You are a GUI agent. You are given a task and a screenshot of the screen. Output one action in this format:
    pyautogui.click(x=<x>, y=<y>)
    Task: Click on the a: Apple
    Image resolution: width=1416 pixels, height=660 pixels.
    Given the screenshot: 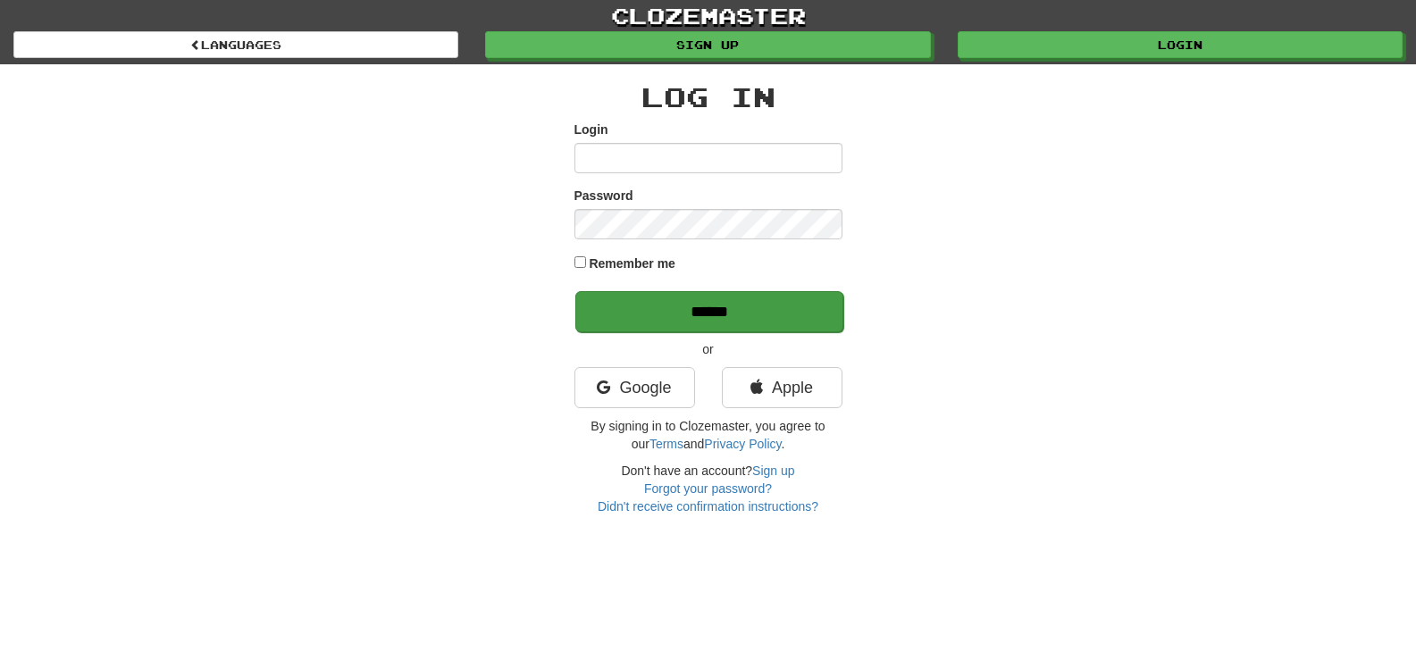 What is the action you would take?
    pyautogui.click(x=782, y=388)
    